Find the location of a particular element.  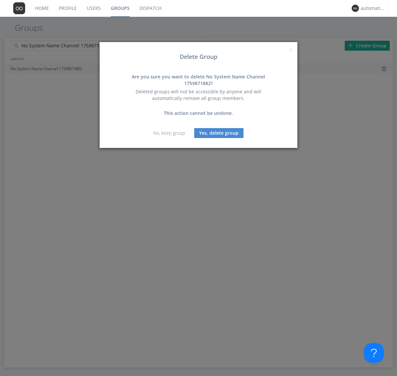

h3: Delete Group is located at coordinates (198, 57).